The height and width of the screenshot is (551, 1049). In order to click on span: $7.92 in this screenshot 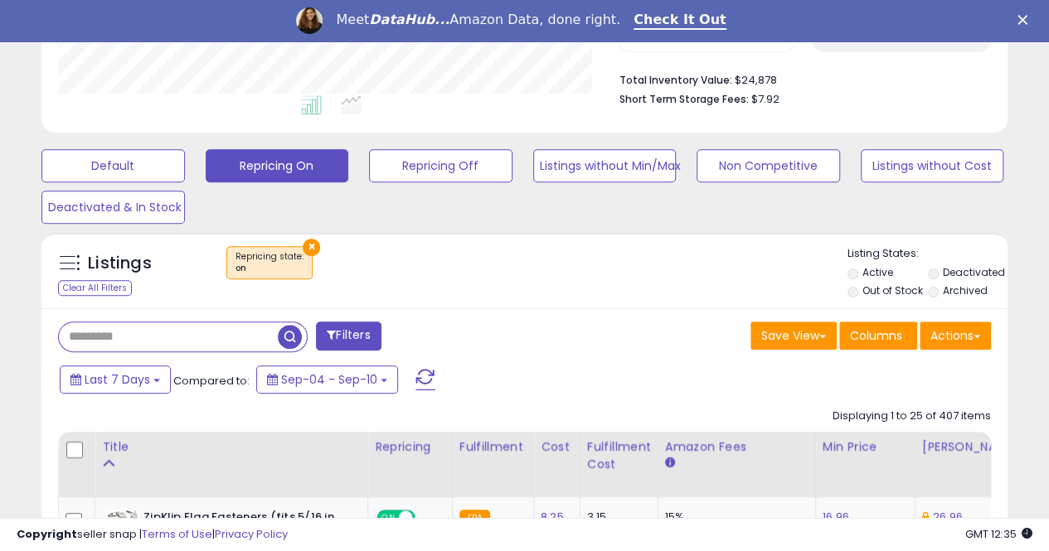, I will do `click(765, 99)`.